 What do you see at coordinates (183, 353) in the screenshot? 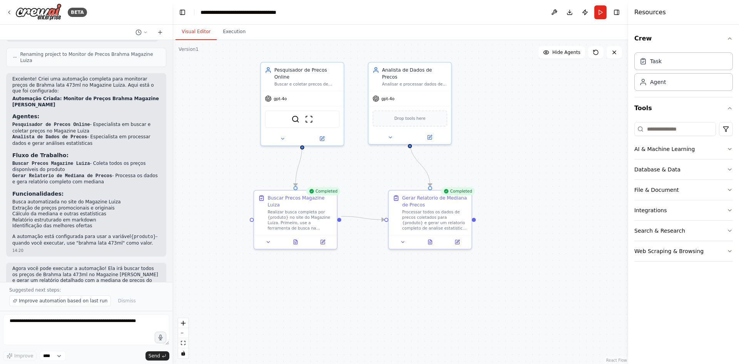
I see `button: toggle interactivity` at bounding box center [183, 353].